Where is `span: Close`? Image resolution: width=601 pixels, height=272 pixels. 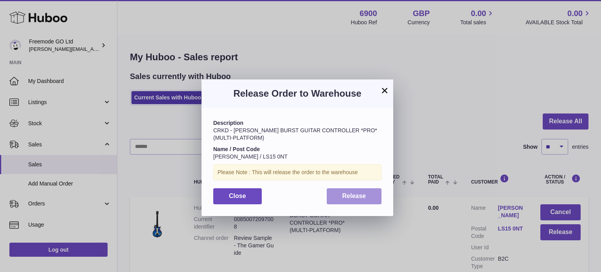 span: Close is located at coordinates (238, 196).